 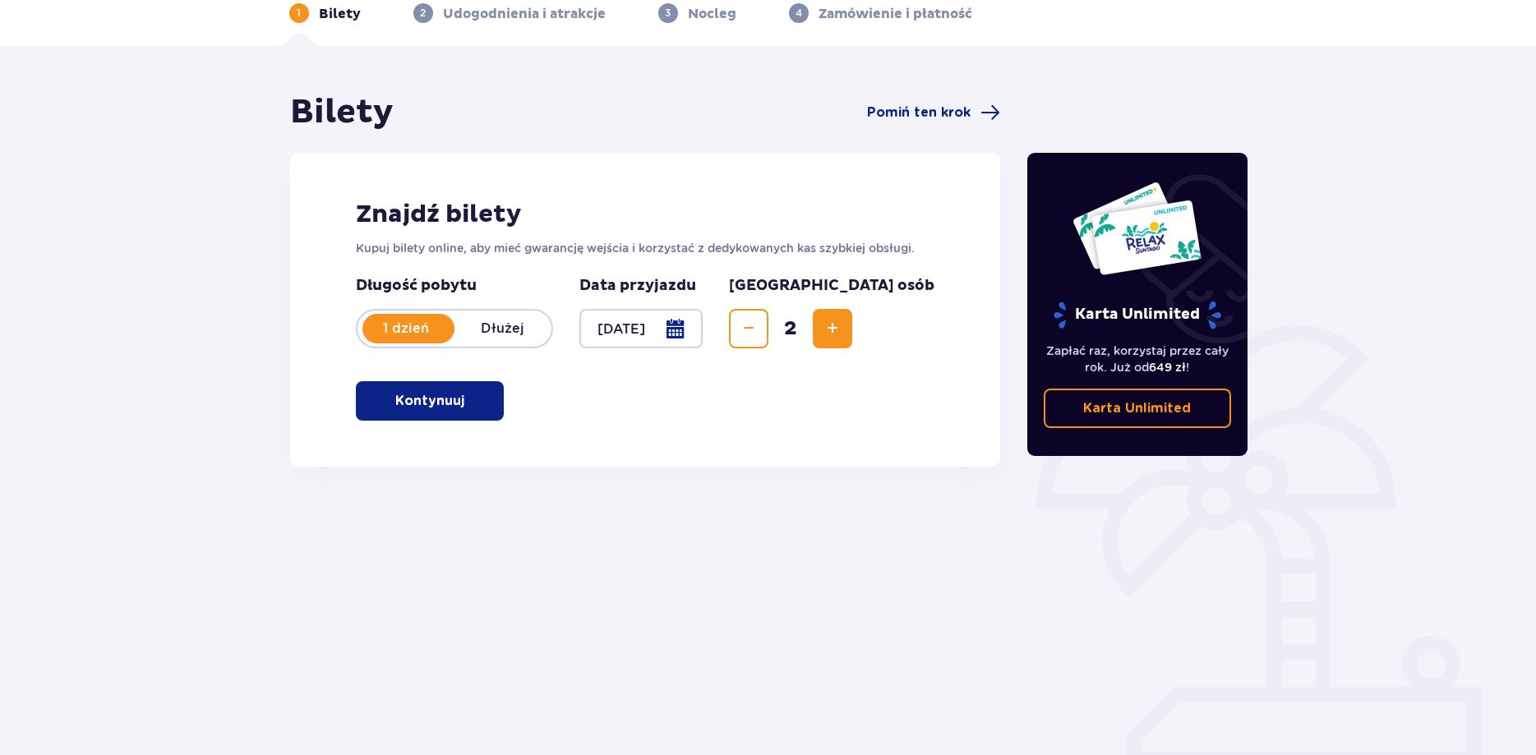 What do you see at coordinates (645, 248) in the screenshot?
I see `p: Kupuj bilety online, aby mieć gwarancję wejścia i korzystać z dedykowanych kas szybkiej obsługi.` at bounding box center [645, 248].